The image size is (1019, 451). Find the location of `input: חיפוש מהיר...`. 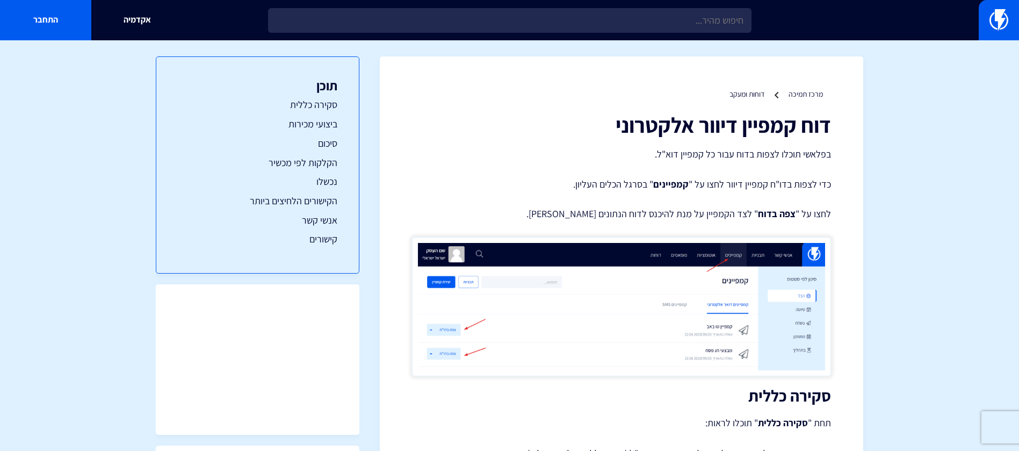

input: חיפוש מהיר... is located at coordinates (510, 20).